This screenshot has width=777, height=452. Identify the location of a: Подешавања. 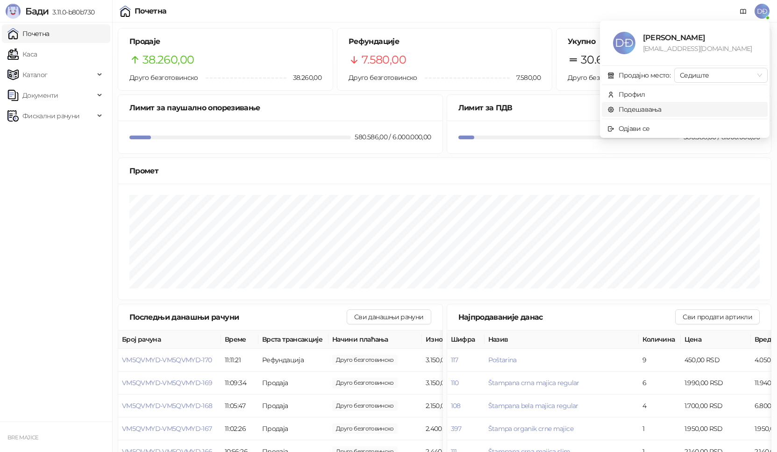
(634, 109).